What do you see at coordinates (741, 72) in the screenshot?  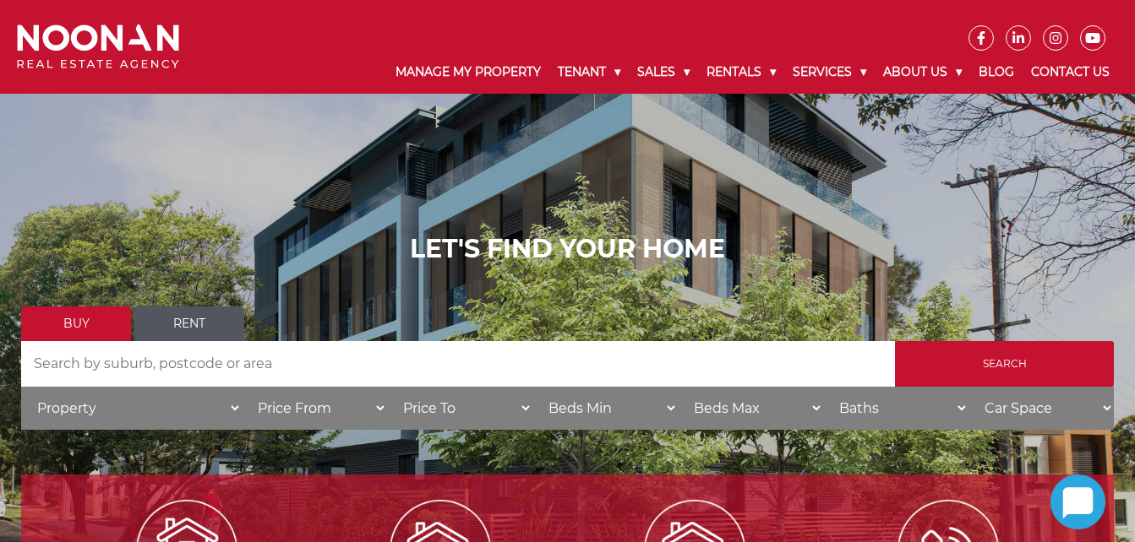 I see `a: Rentals` at bounding box center [741, 72].